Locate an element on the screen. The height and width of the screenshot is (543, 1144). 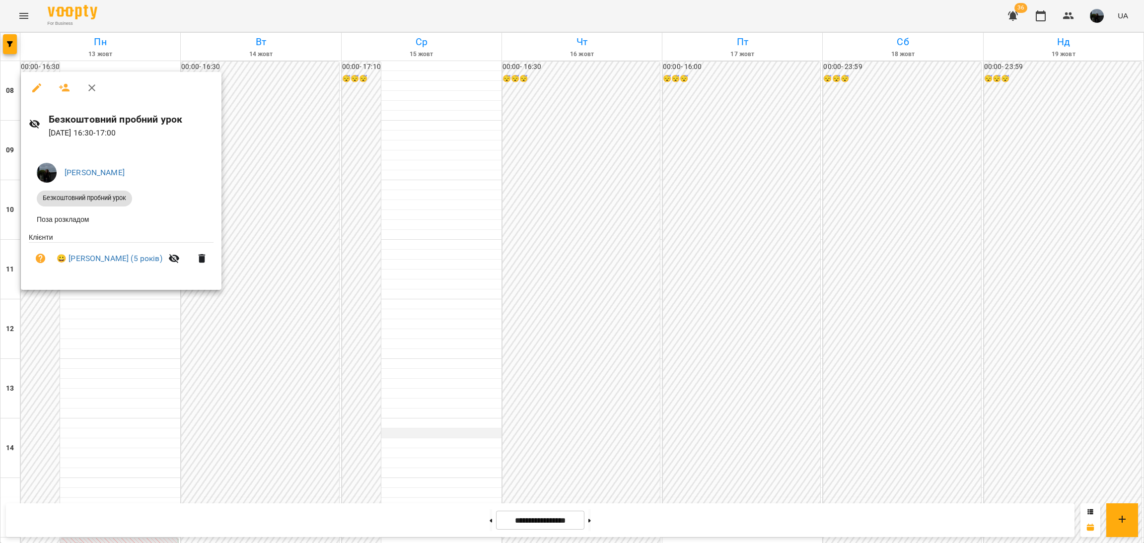
img: 7a8c30730ae00778d385705fb0e636dc.jpeg is located at coordinates (47, 173).